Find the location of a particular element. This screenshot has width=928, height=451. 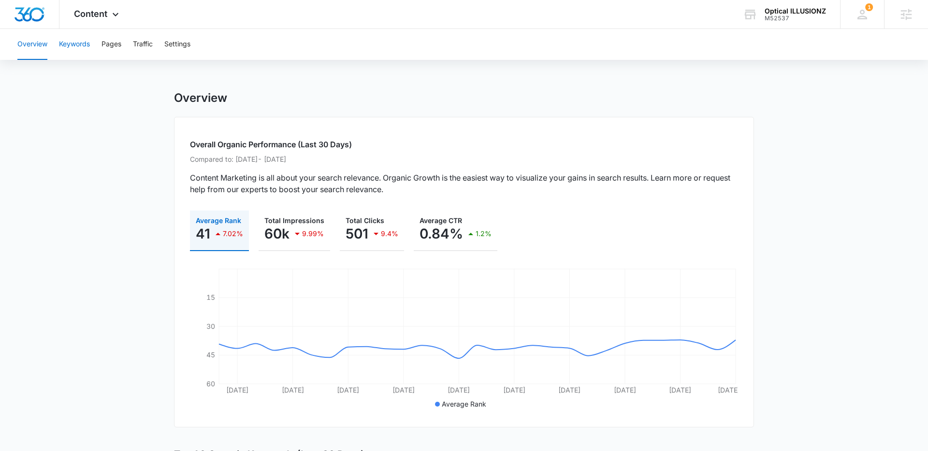

p: 0.84% is located at coordinates (441, 234).